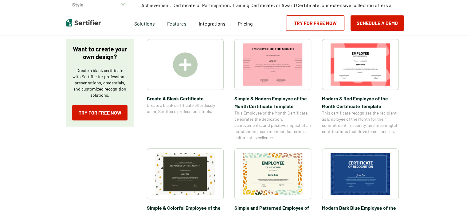 The height and width of the screenshot is (214, 470). I want to click on img: Modern & Red Employee of the Month Certificate Template, so click(360, 64).